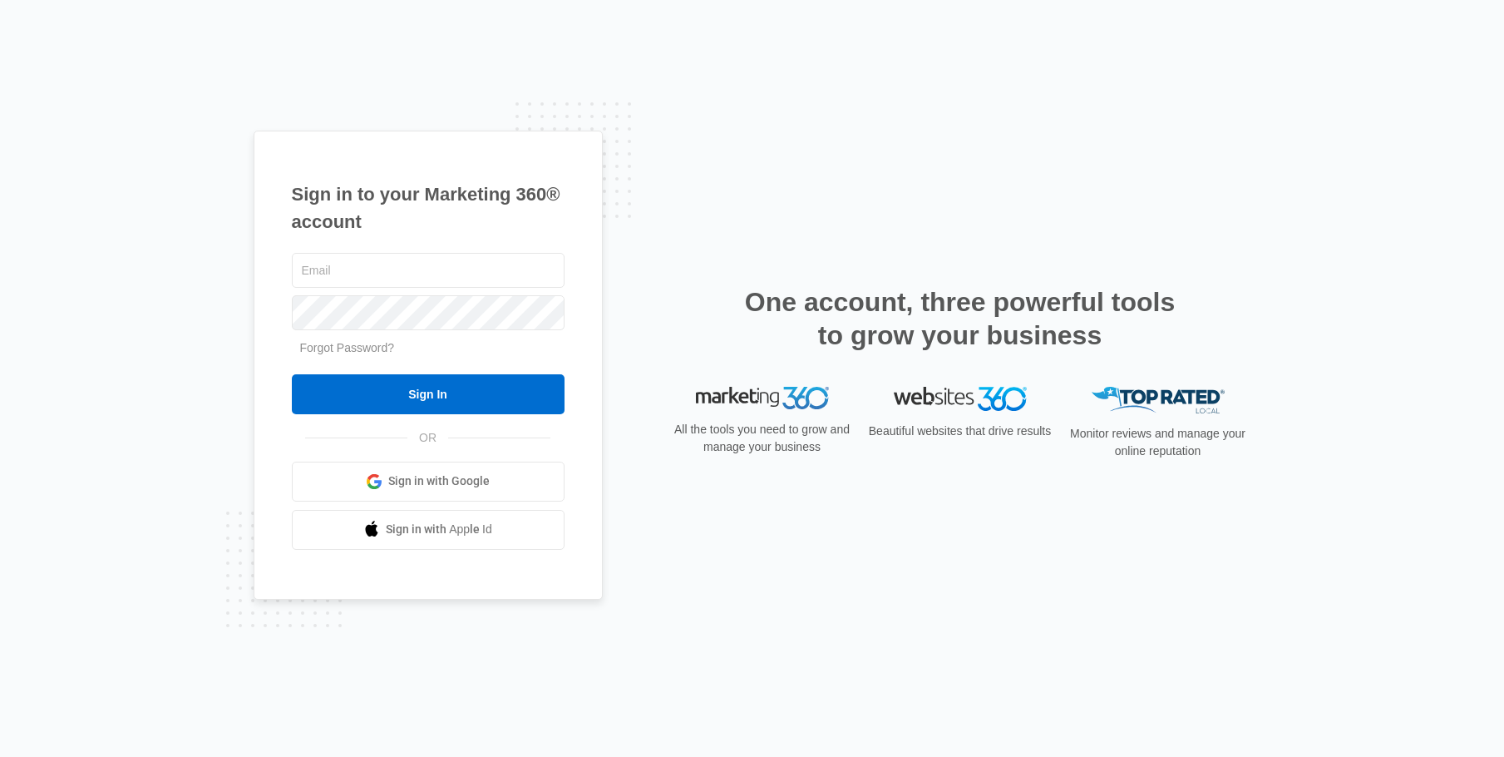  What do you see at coordinates (762, 438) in the screenshot?
I see `p: All the tools you need to grow and manage your business` at bounding box center [762, 438].